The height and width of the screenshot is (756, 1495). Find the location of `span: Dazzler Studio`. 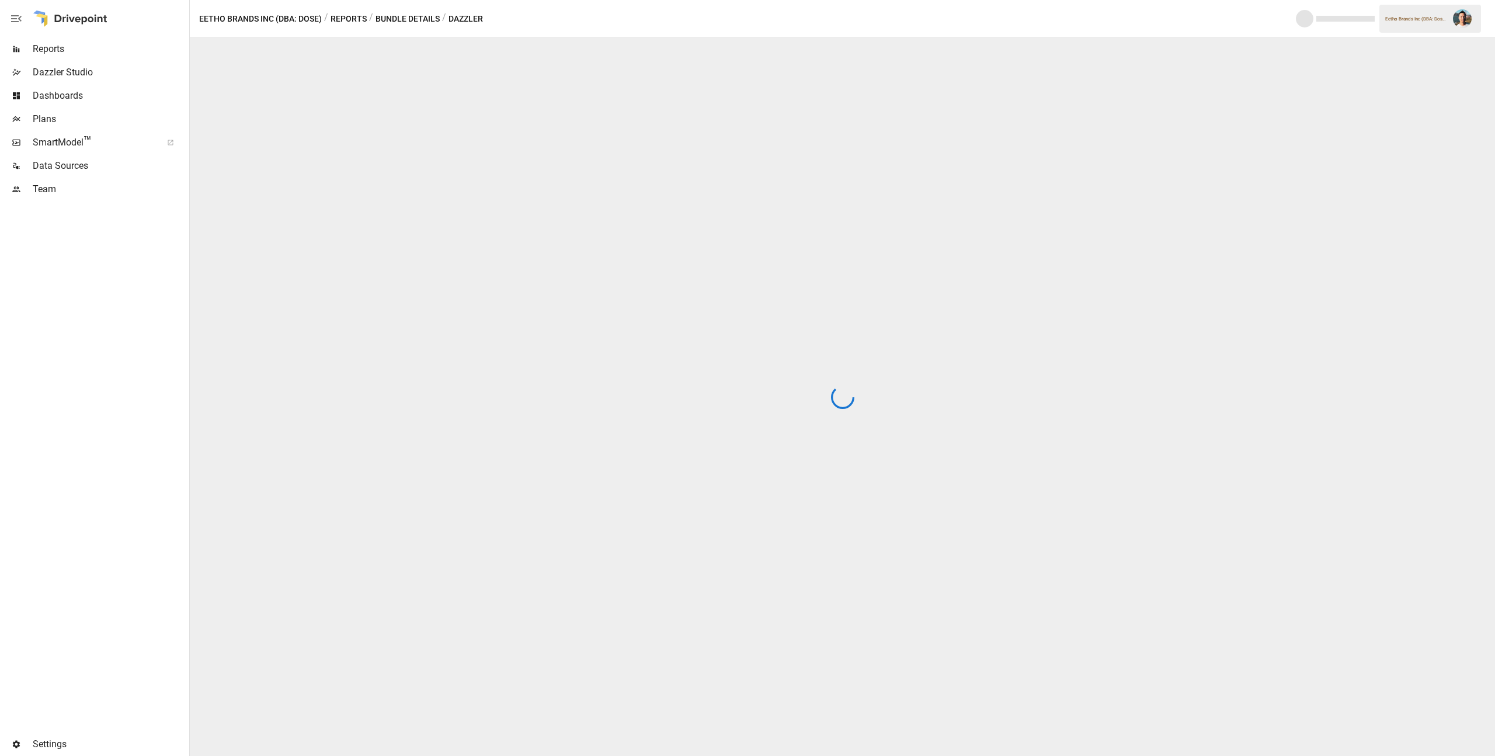

span: Dazzler Studio is located at coordinates (110, 72).